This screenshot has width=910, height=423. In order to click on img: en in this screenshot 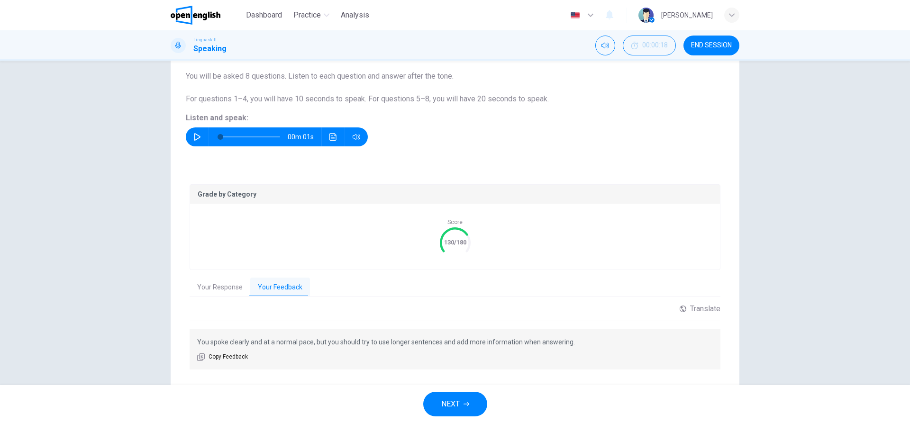, I will do `click(575, 15)`.